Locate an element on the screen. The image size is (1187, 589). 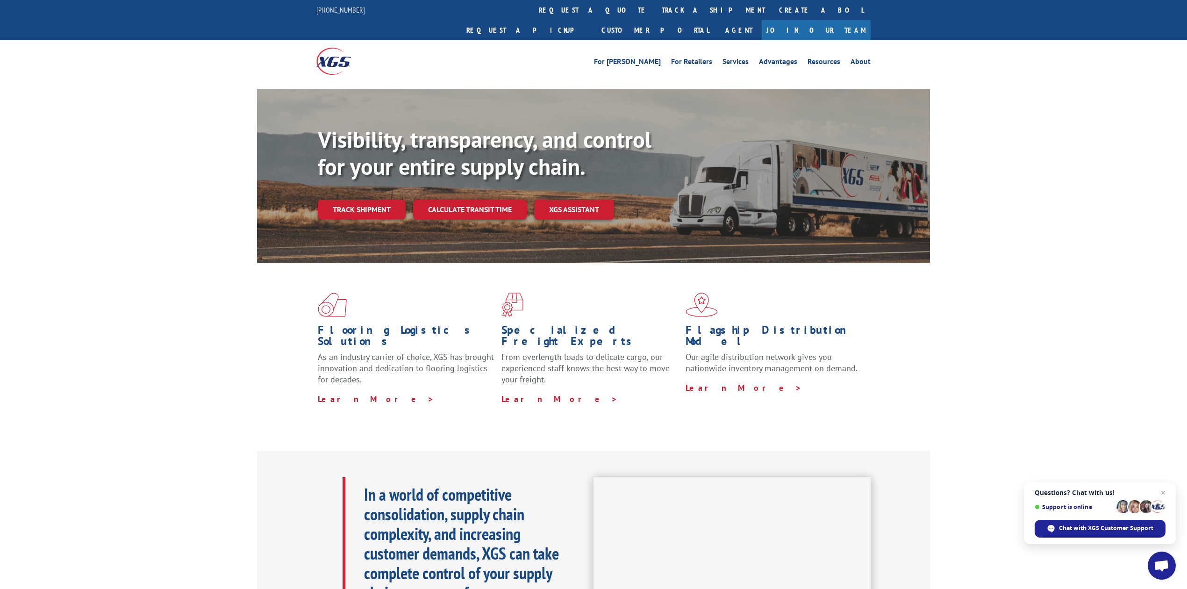
p: From overlength loads to delicate cargo, our experienced staff knows the best way to move your fr... is located at coordinates (590, 372).